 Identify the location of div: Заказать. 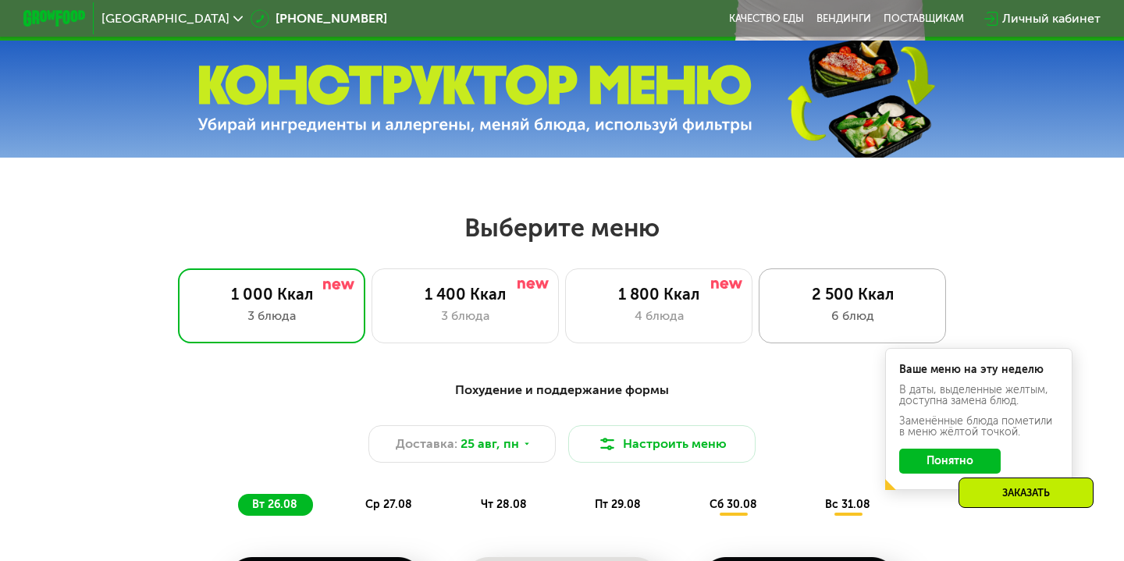
(1025, 492).